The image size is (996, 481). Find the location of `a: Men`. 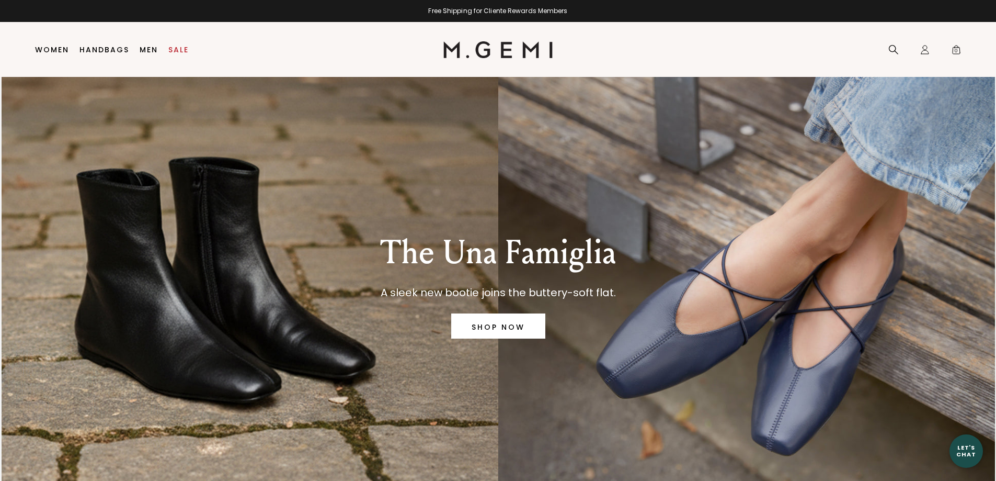

a: Men is located at coordinates (148, 50).